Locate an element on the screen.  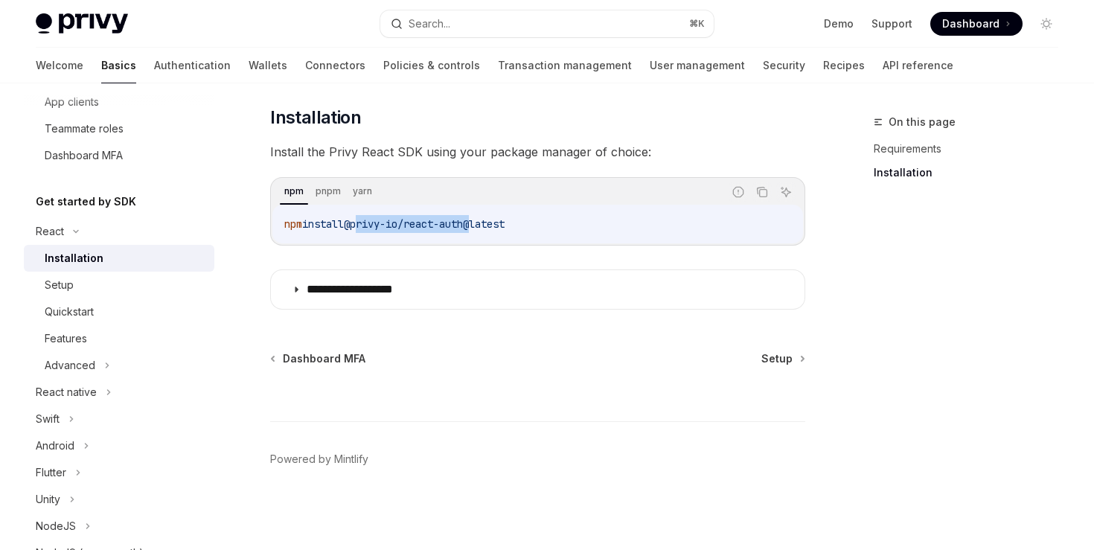
div: Dashboard MFA is located at coordinates (83, 156).